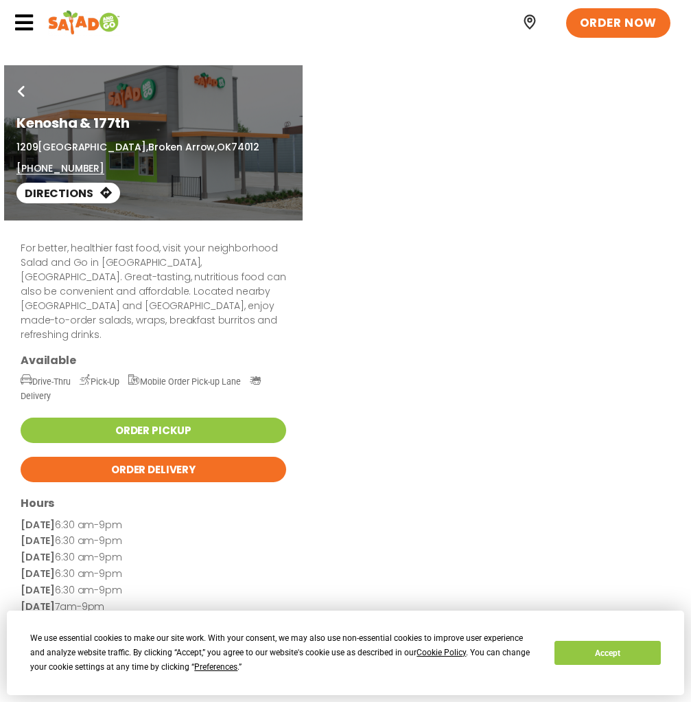 Image resolution: width=691 pixels, height=702 pixels. I want to click on span: Mobile Order Pick-up Lane, so click(185, 381).